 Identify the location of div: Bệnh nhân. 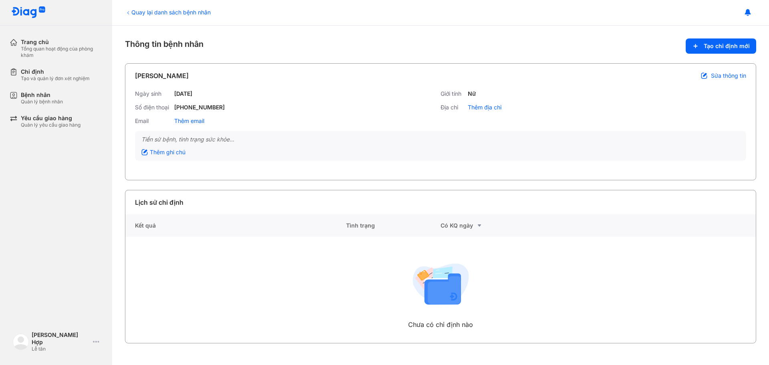
(42, 95).